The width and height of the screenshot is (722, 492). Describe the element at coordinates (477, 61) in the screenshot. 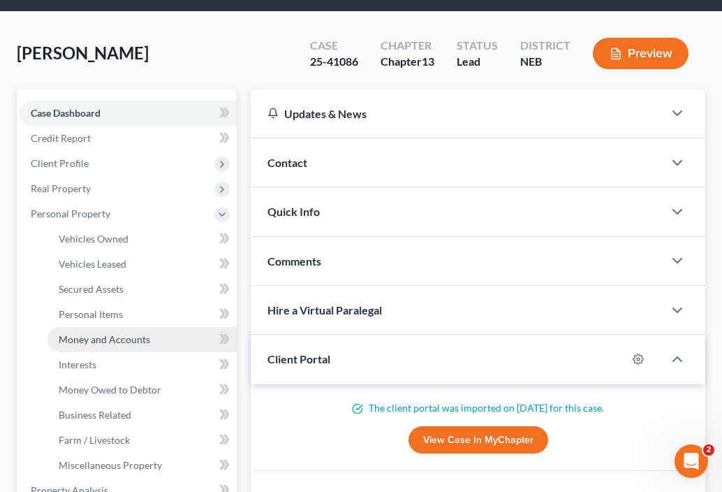

I see `div: Lead` at that location.